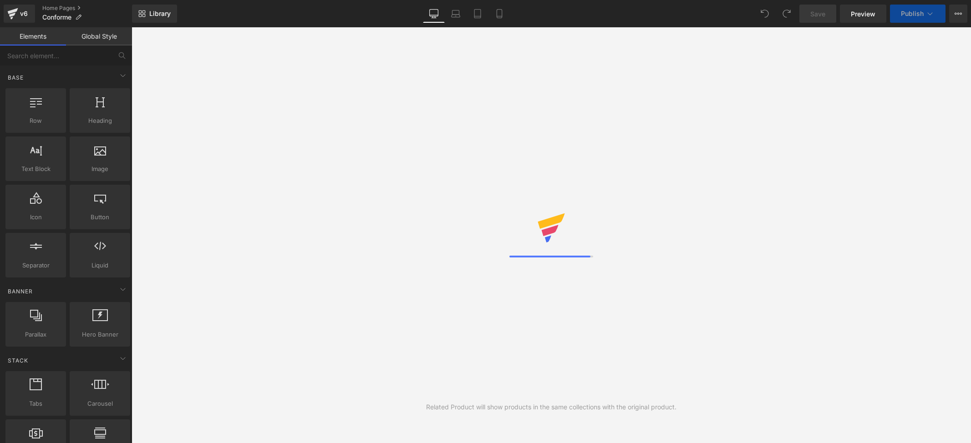  Describe the element at coordinates (787, 14) in the screenshot. I see `button: Redo` at that location.